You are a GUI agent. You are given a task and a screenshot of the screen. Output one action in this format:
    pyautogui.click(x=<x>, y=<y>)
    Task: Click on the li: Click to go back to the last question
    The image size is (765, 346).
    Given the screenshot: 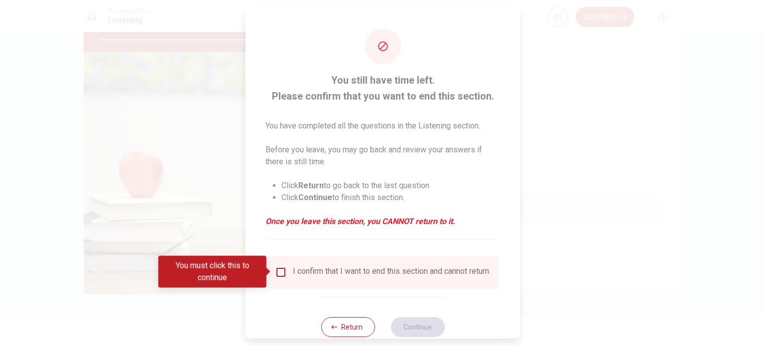 What is the action you would take?
    pyautogui.click(x=391, y=185)
    